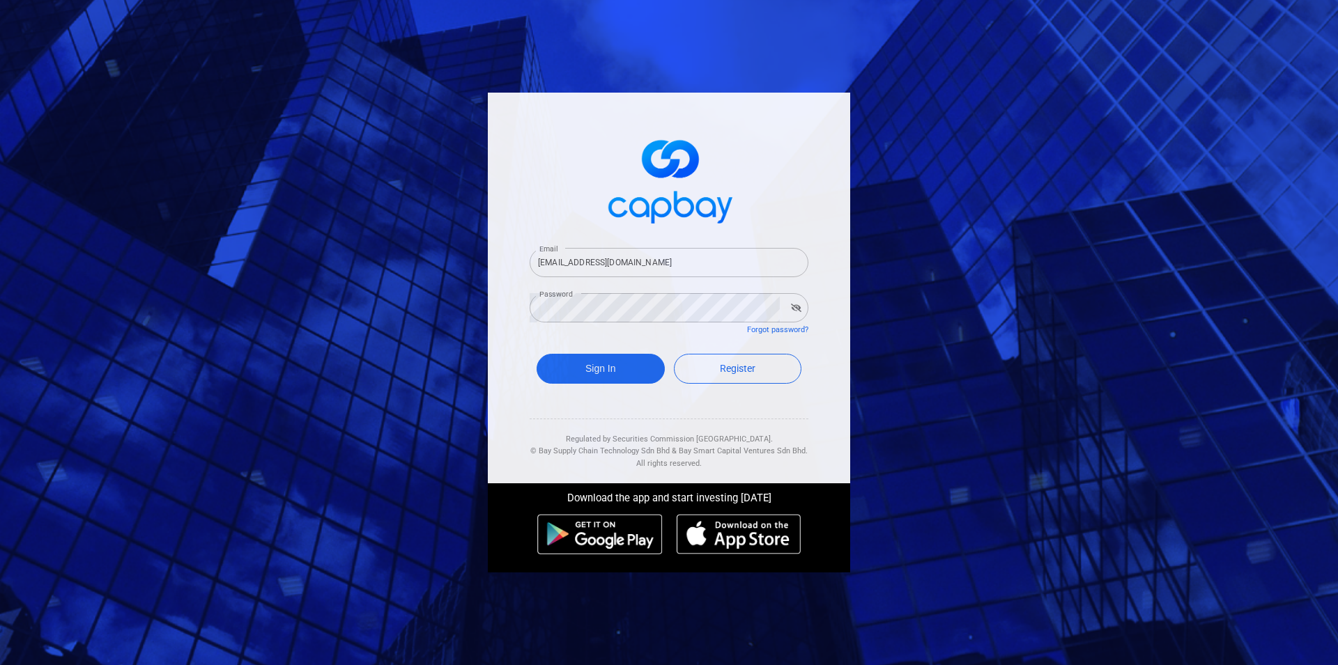 This screenshot has width=1338, height=665. What do you see at coordinates (548, 249) in the screenshot?
I see `label: Email` at bounding box center [548, 249].